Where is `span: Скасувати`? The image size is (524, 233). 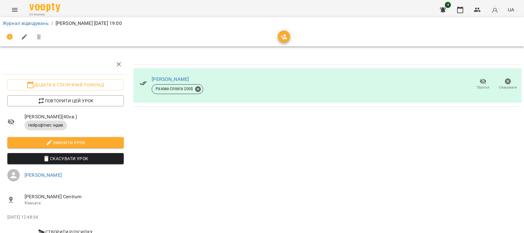 span: Скасувати is located at coordinates (508, 87).